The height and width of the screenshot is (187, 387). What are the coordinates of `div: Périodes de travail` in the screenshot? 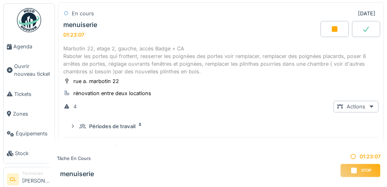 It's located at (112, 126).